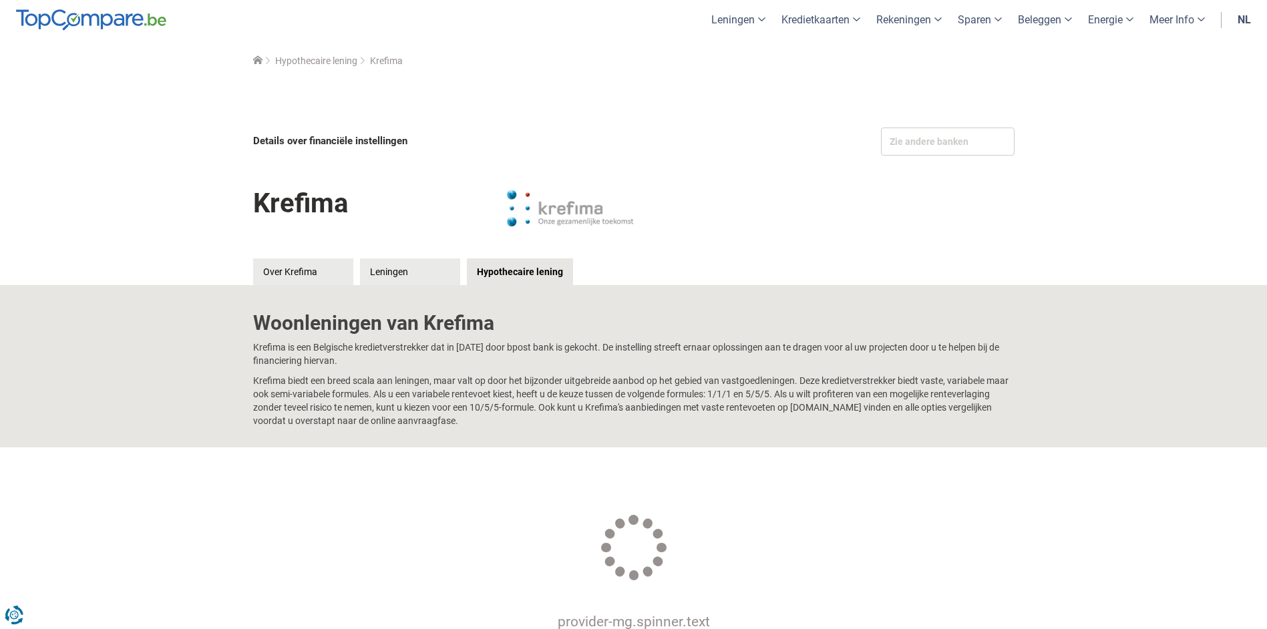 This screenshot has width=1267, height=629. What do you see at coordinates (634, 401) in the screenshot?
I see `p: Krefima biedt een breed scala aan leningen, maar valt op door het bijzonder uitgebreide aanbod op...` at bounding box center [634, 401].